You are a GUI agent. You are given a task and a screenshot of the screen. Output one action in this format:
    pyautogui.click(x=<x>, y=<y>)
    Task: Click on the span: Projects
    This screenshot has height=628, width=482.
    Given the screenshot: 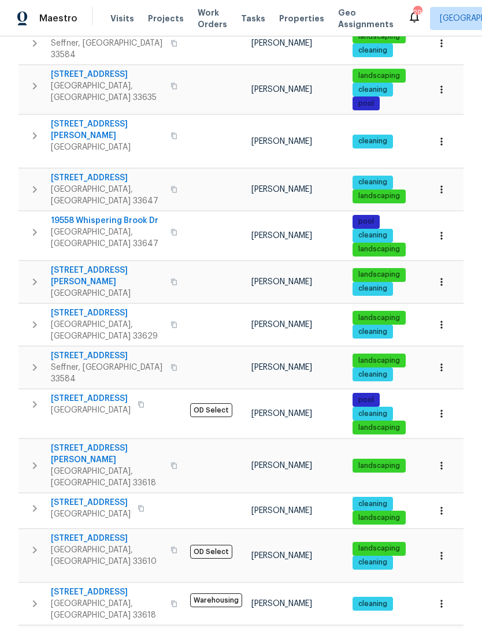 What is the action you would take?
    pyautogui.click(x=166, y=18)
    